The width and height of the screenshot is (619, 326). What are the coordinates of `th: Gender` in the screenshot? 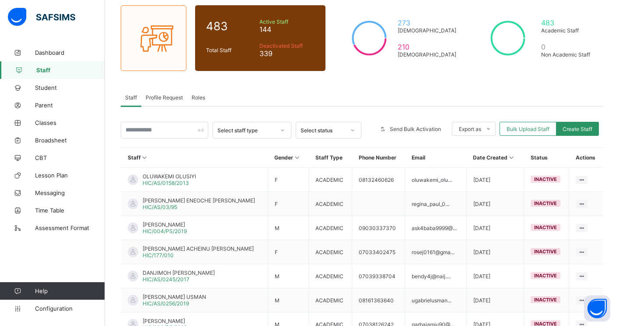 It's located at (288, 158).